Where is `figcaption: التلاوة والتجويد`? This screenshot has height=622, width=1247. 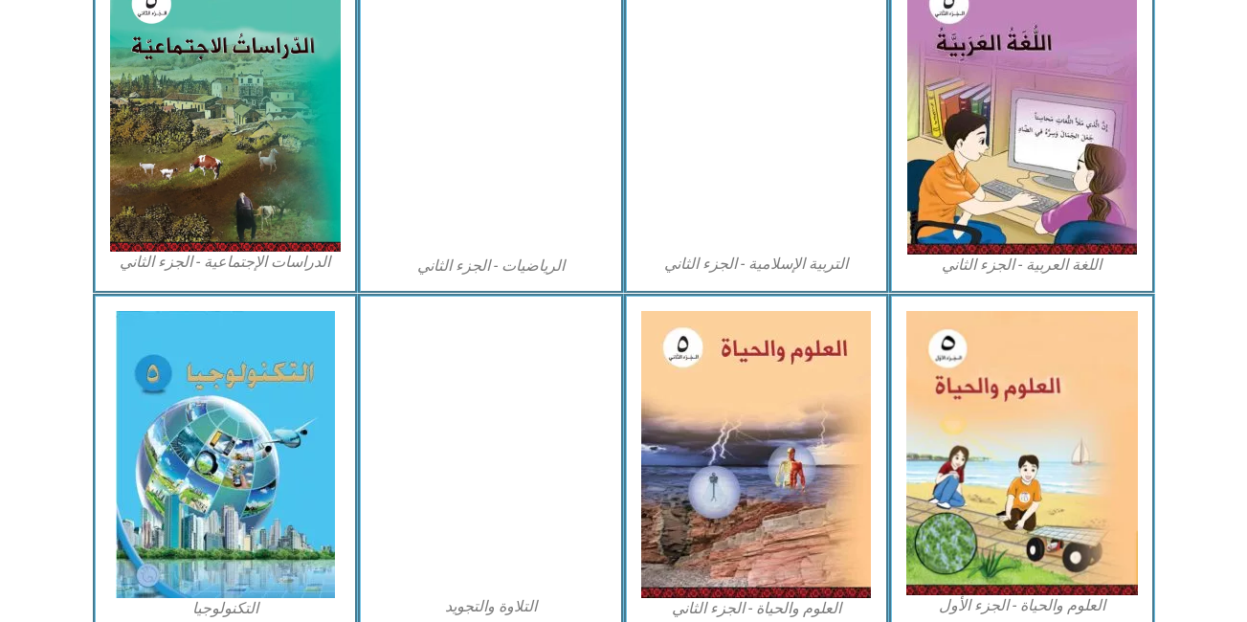 figcaption: التلاوة والتجويد is located at coordinates (491, 607).